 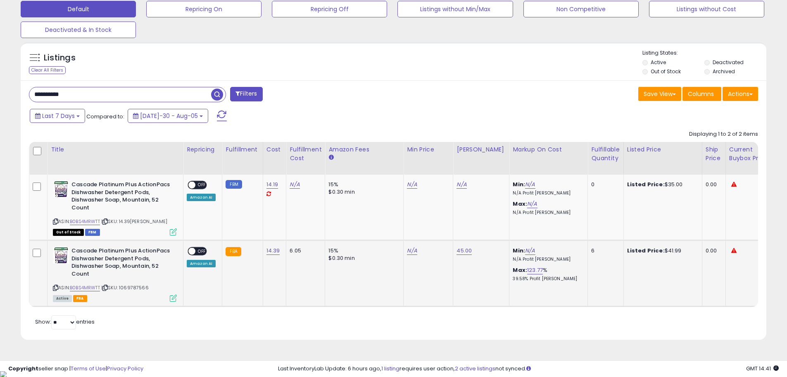 What do you see at coordinates (23, 368) in the screenshot?
I see `strong: Copyright` at bounding box center [23, 368].